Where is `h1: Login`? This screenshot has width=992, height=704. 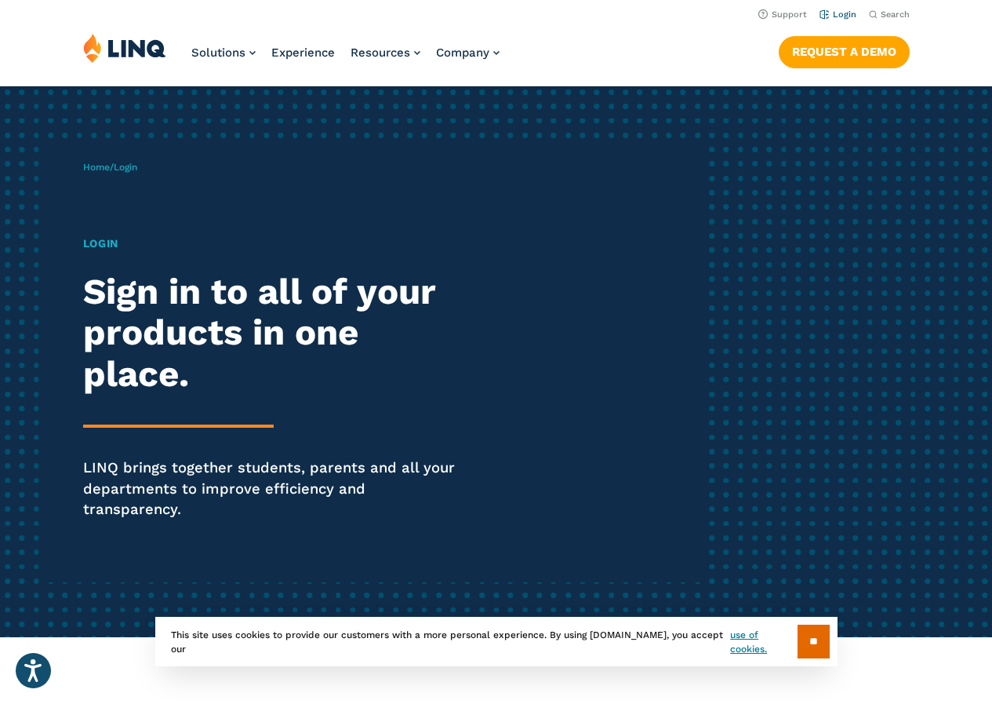
h1: Login is located at coordinates (274, 243).